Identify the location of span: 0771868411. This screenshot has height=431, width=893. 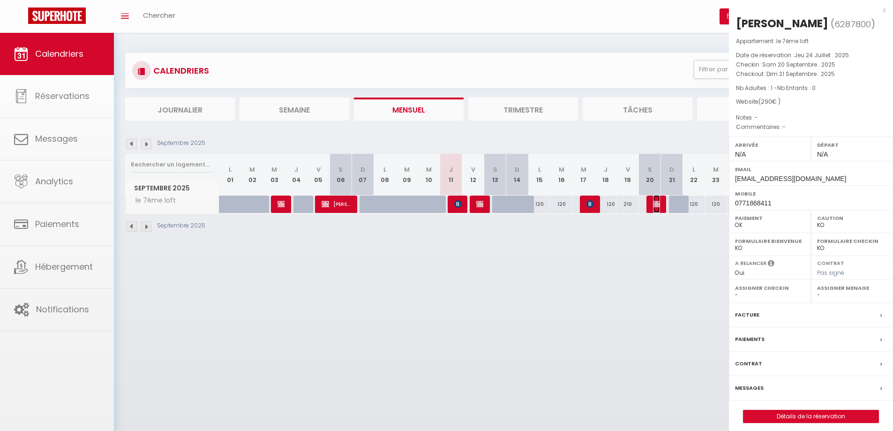
(753, 203).